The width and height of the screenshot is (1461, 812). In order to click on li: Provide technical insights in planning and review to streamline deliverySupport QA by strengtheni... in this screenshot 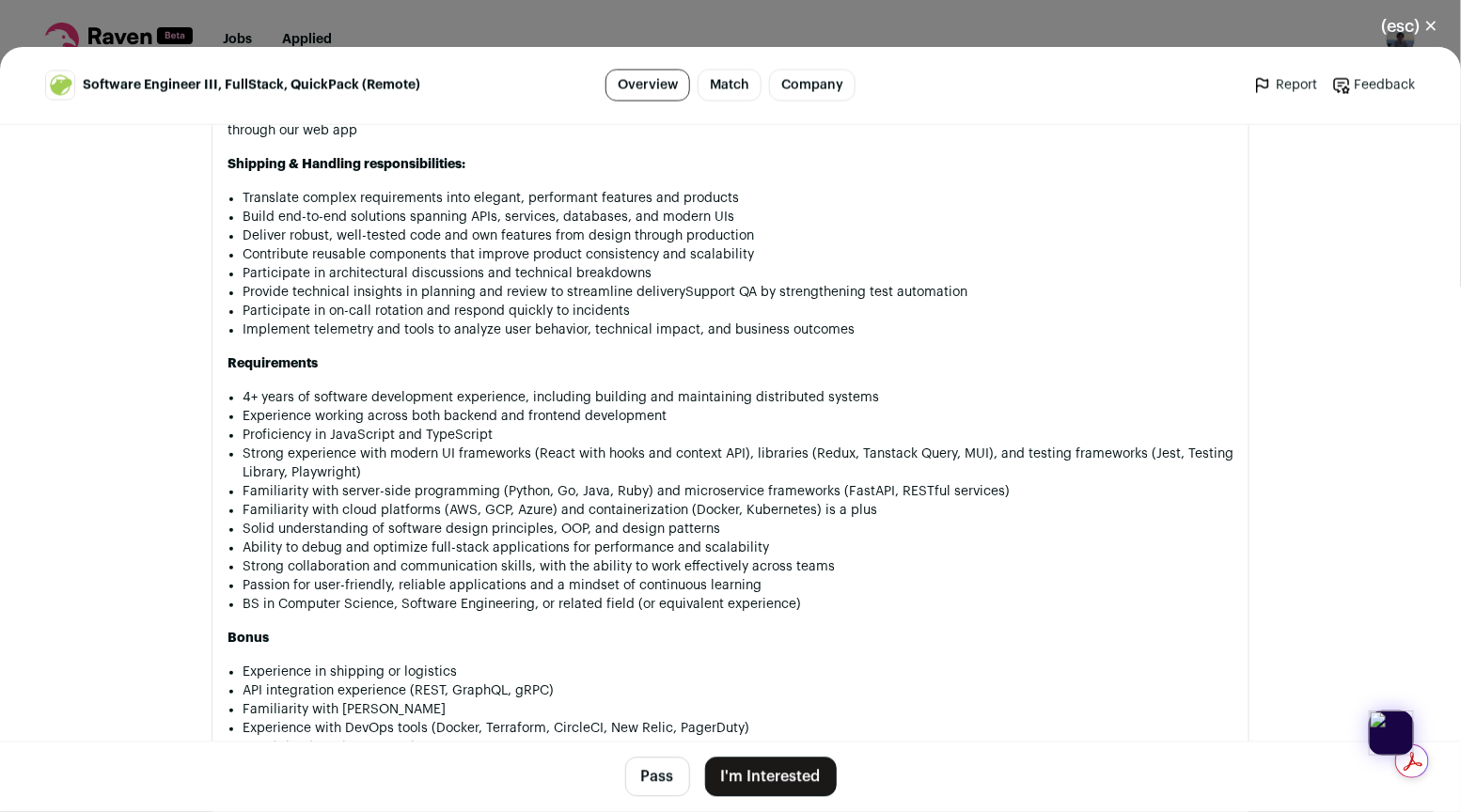, I will do `click(738, 293)`.